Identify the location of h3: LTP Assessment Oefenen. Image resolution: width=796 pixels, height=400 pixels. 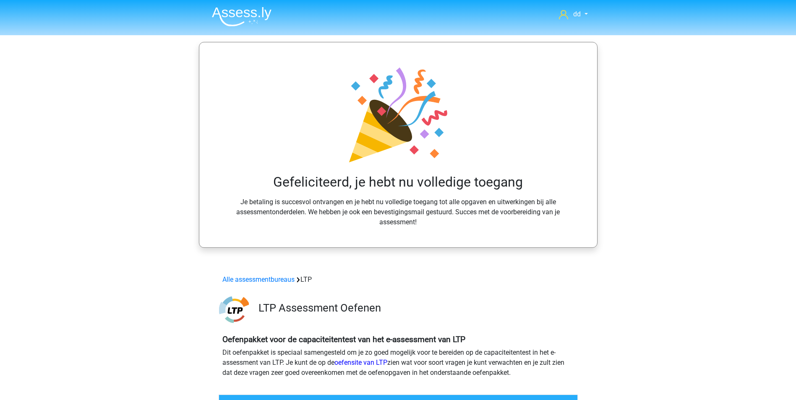
(414, 308).